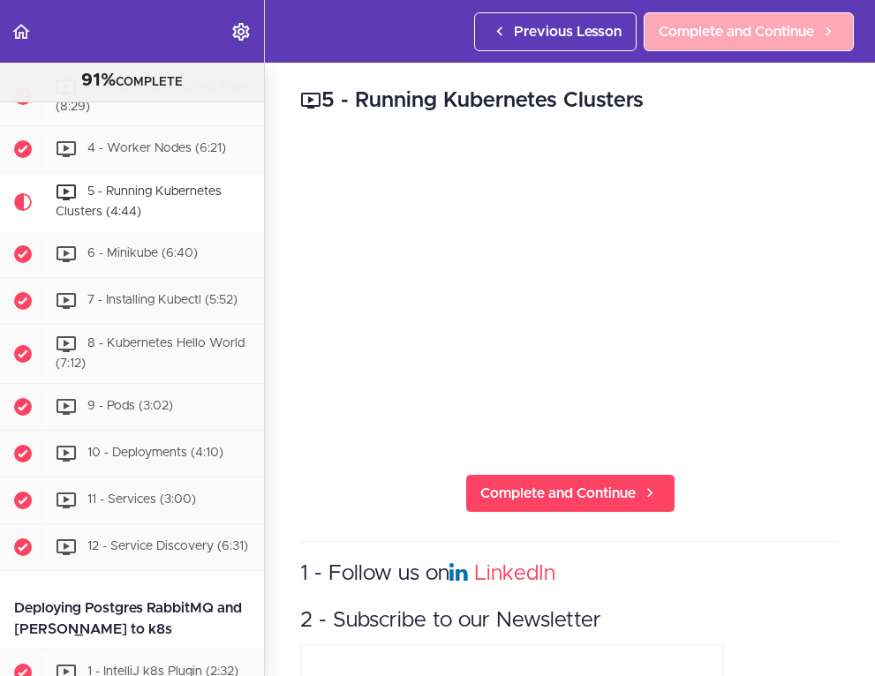 This screenshot has width=875, height=676. I want to click on span: Previous Lesson, so click(568, 32).